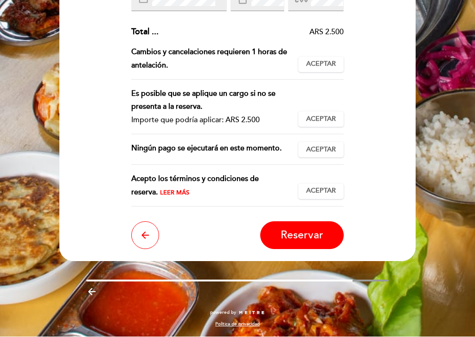  I want to click on i: arrow_back, so click(145, 236).